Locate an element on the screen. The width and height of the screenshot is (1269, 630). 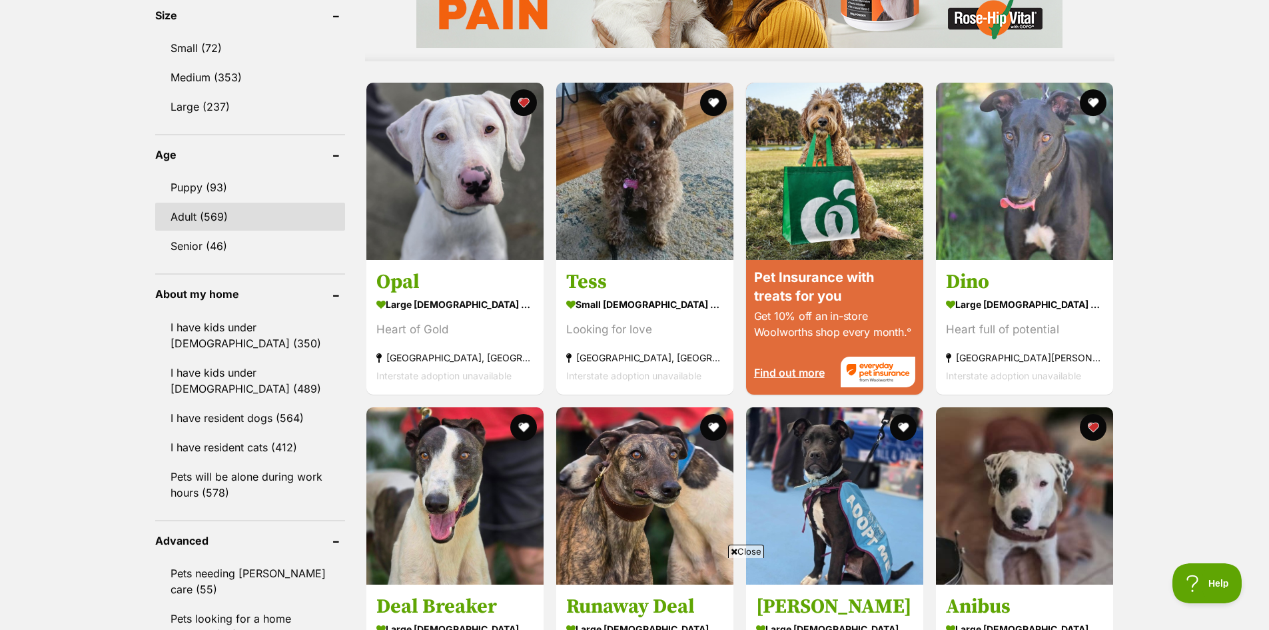
img: Runaway Deal - Greyhound Dog is located at coordinates (645, 496).